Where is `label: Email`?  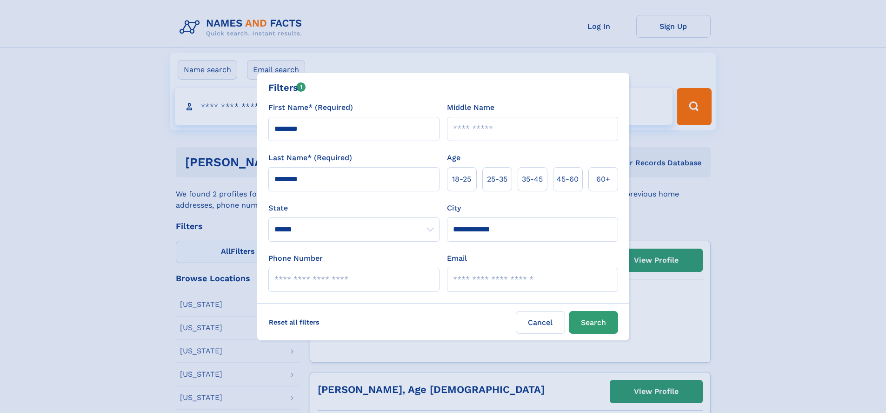
label: Email is located at coordinates (457, 258).